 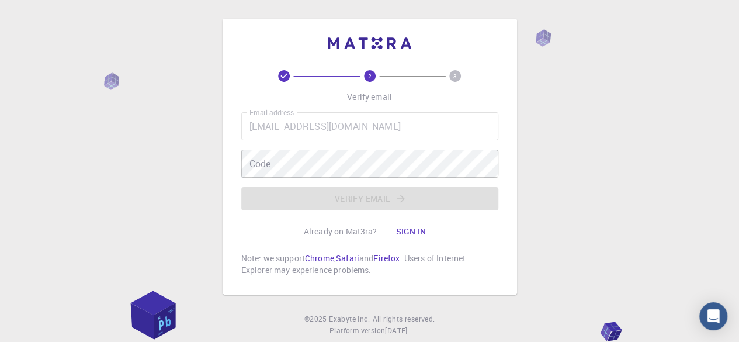 I want to click on div: Open Intercom Messenger, so click(x=714, y=316).